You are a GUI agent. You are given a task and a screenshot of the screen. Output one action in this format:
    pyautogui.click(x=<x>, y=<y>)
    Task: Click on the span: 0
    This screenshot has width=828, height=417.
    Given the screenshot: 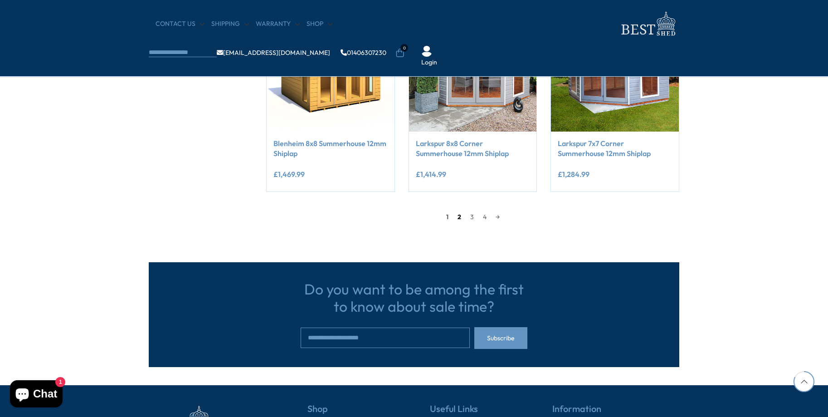 What is the action you would take?
    pyautogui.click(x=404, y=48)
    